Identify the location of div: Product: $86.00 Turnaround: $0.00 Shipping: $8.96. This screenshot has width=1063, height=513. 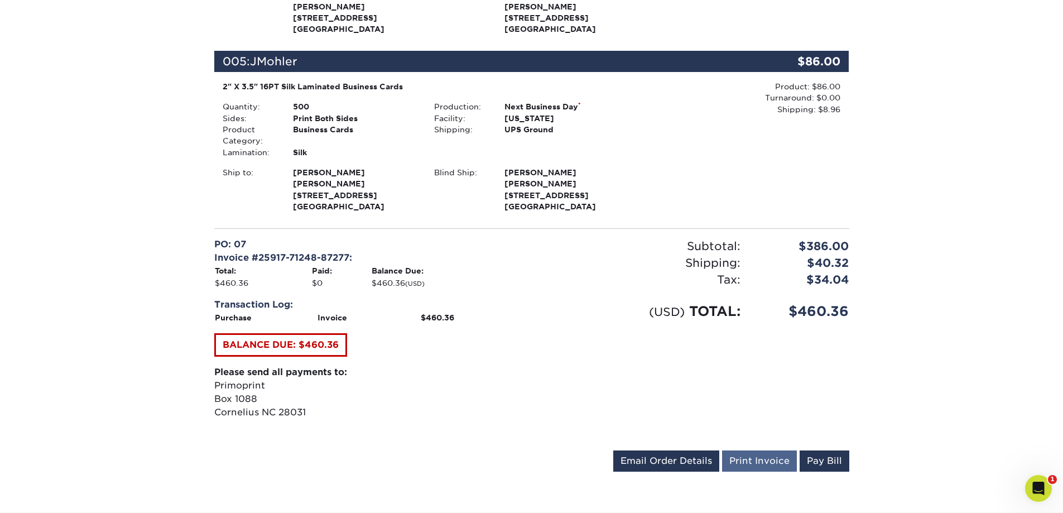
(739, 98).